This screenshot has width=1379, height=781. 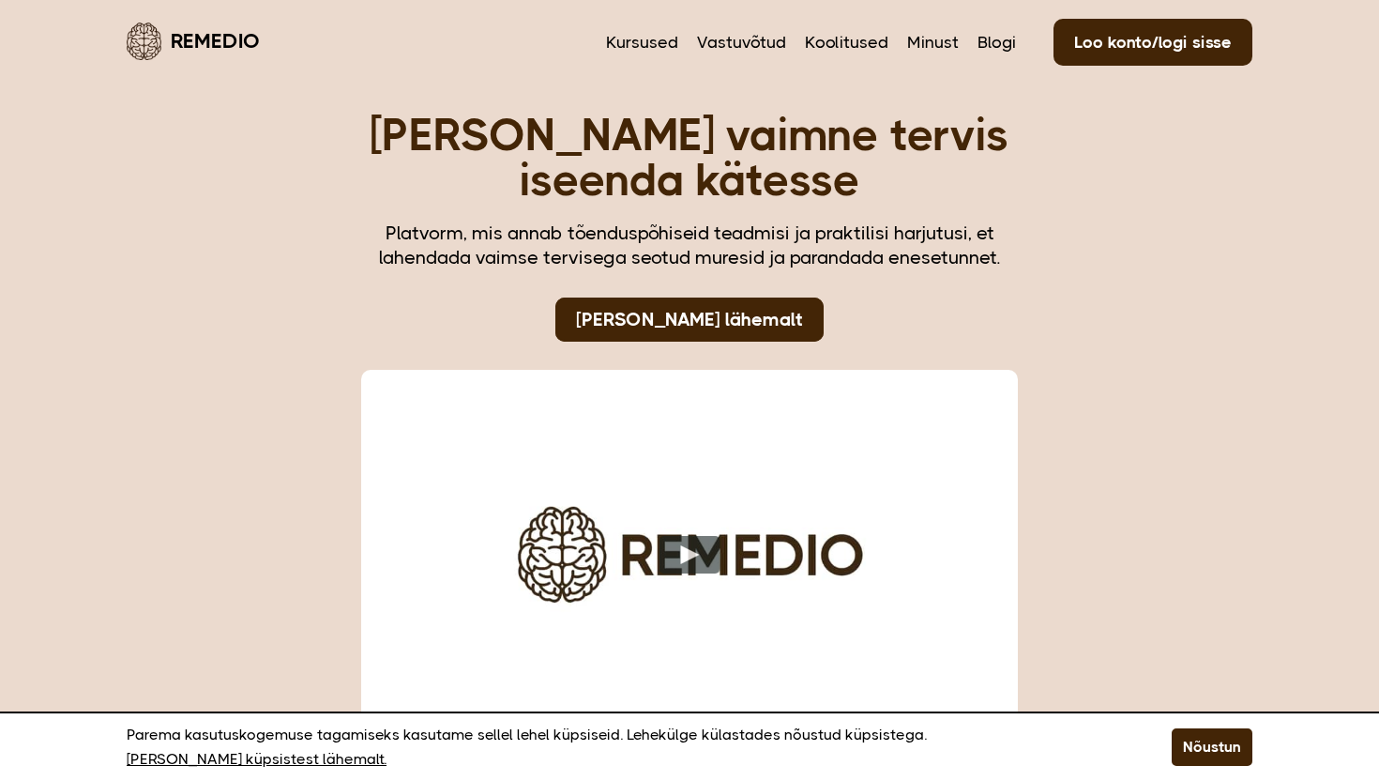 I want to click on p: Parema kasutuskogemuse tagamiseks kasutame sellel lehel küpsiseid. Lehekülge külastades nõustud k..., so click(x=626, y=747).